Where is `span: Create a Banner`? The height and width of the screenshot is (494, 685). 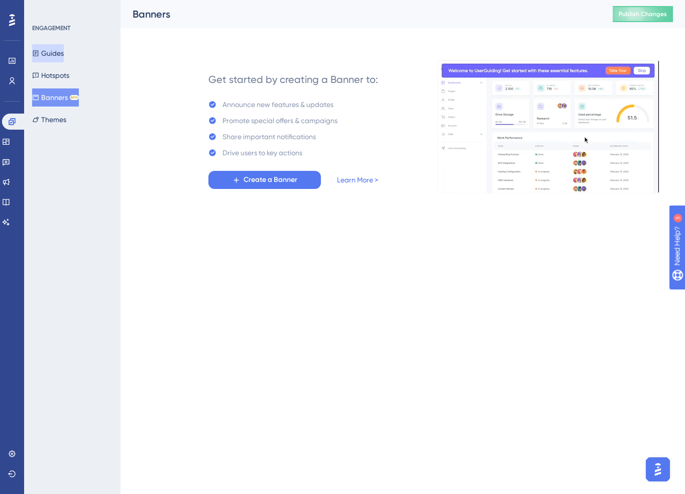
span: Create a Banner is located at coordinates (270, 180).